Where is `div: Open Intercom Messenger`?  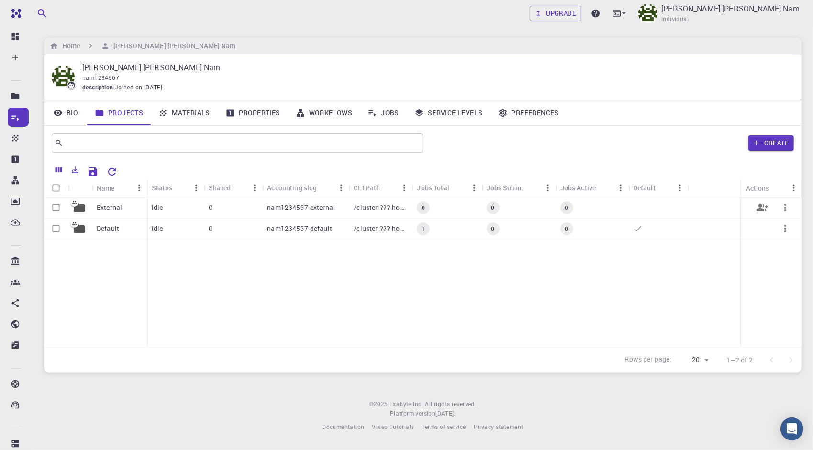
div: Open Intercom Messenger is located at coordinates (792, 429).